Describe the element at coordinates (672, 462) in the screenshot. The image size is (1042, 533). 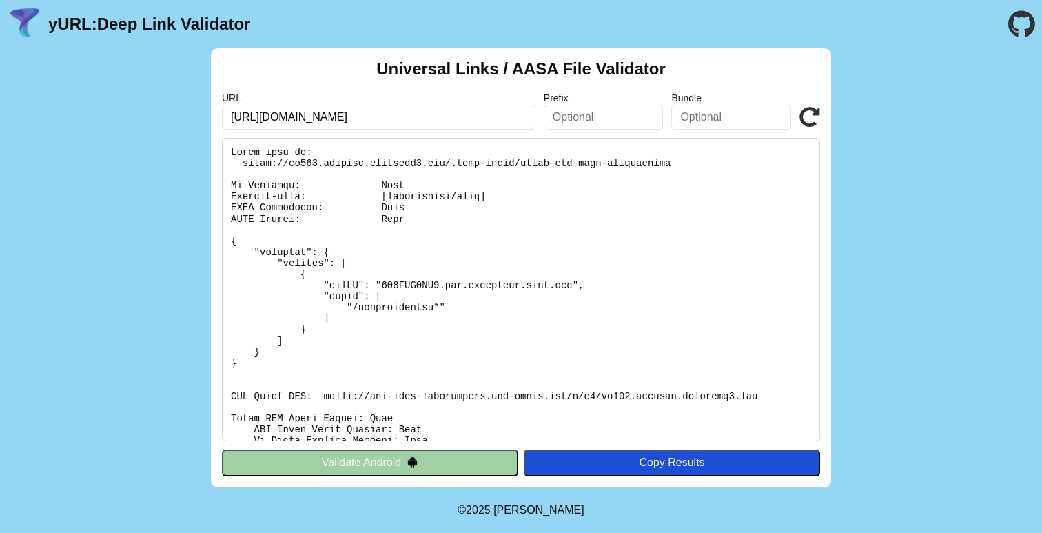
I see `div: Copy Results` at that location.